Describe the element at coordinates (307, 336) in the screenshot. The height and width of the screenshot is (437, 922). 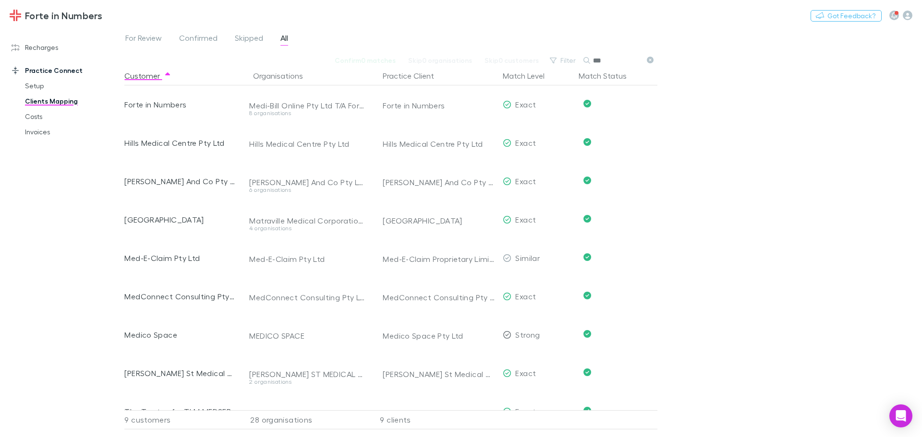
I see `div: MEDICO SPACE` at that location.